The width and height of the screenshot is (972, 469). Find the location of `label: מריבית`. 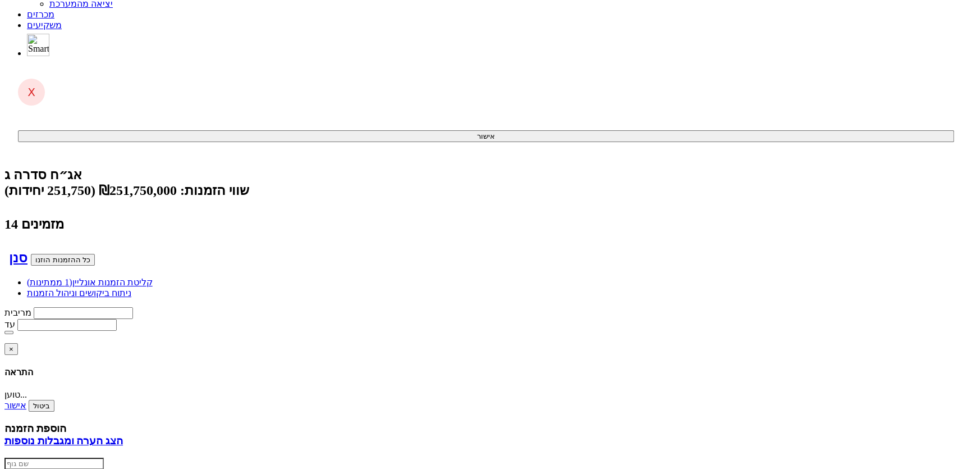

label: מריבית is located at coordinates (18, 312).